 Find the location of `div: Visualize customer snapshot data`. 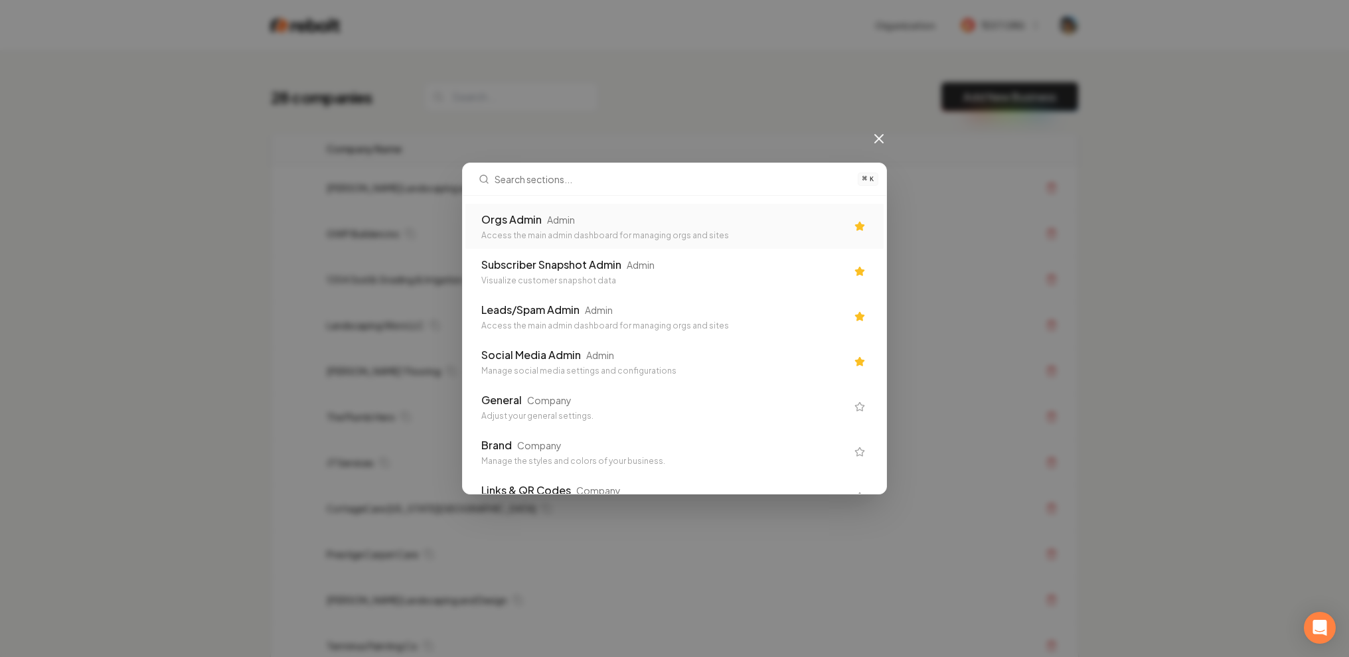

div: Visualize customer snapshot data is located at coordinates (664, 281).